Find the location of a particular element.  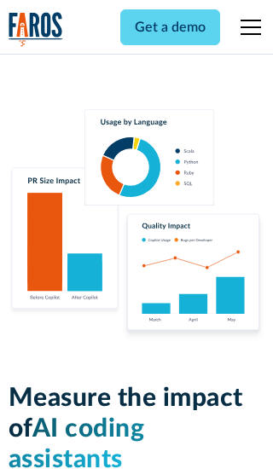

div: menu is located at coordinates (247, 27).